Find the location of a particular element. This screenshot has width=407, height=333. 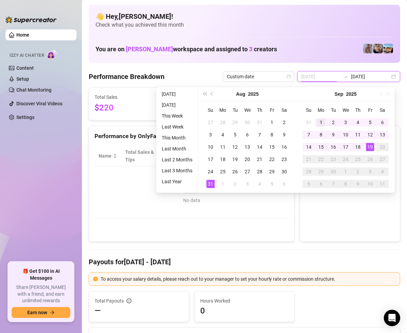

li: This Month is located at coordinates (177, 138).